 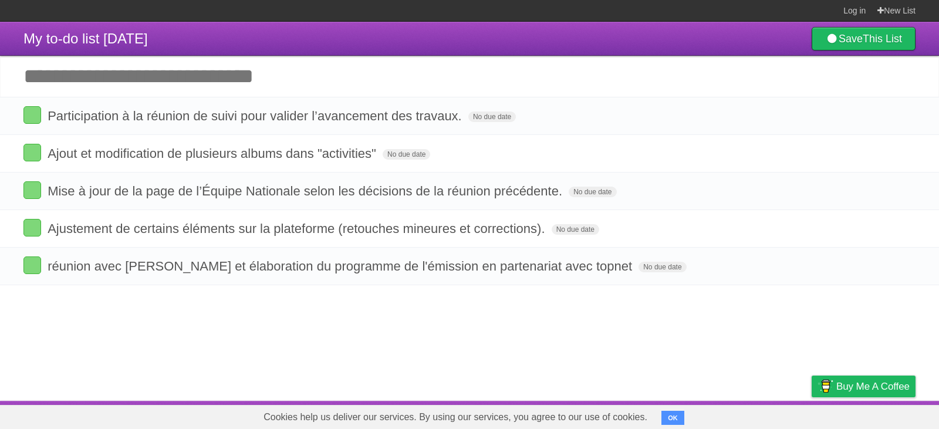 What do you see at coordinates (864, 386) in the screenshot?
I see `a: Buy me a coffee` at bounding box center [864, 386].